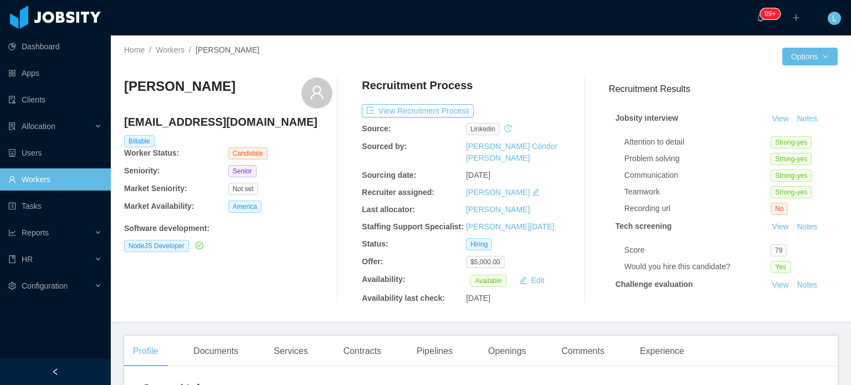 This screenshot has width=851, height=385. Describe the element at coordinates (662, 351) in the screenshot. I see `div: Experience` at that location.